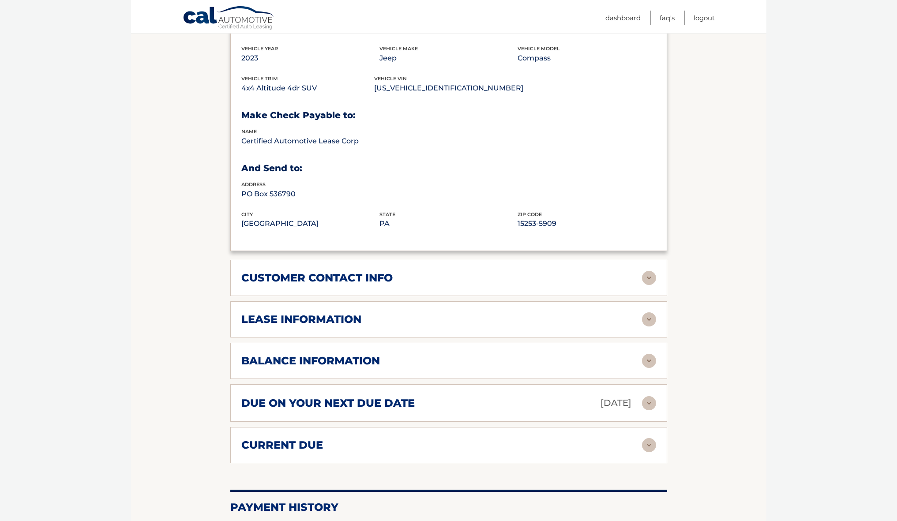 The image size is (897, 521). Describe the element at coordinates (260, 49) in the screenshot. I see `span: vehicle Year` at that location.